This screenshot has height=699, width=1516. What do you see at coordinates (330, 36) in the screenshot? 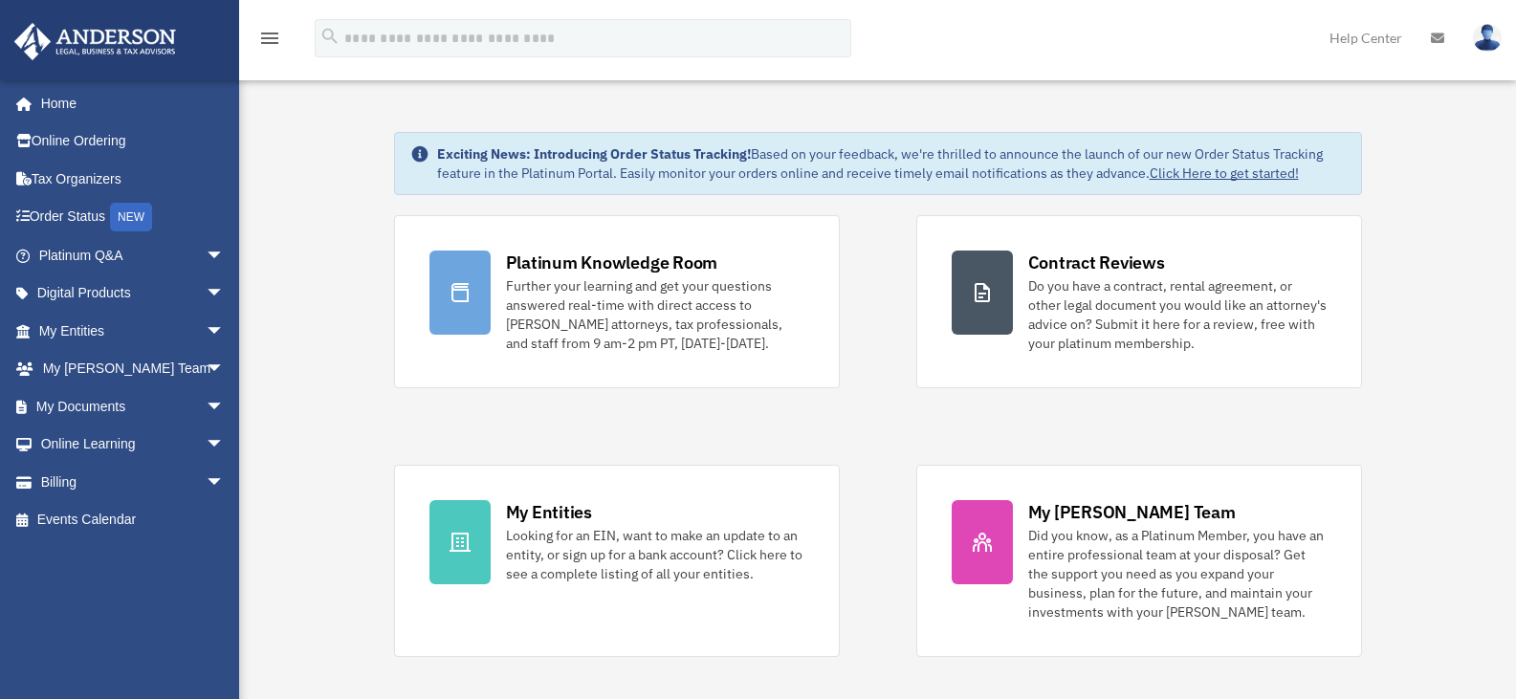
I see `i: search` at bounding box center [330, 36].